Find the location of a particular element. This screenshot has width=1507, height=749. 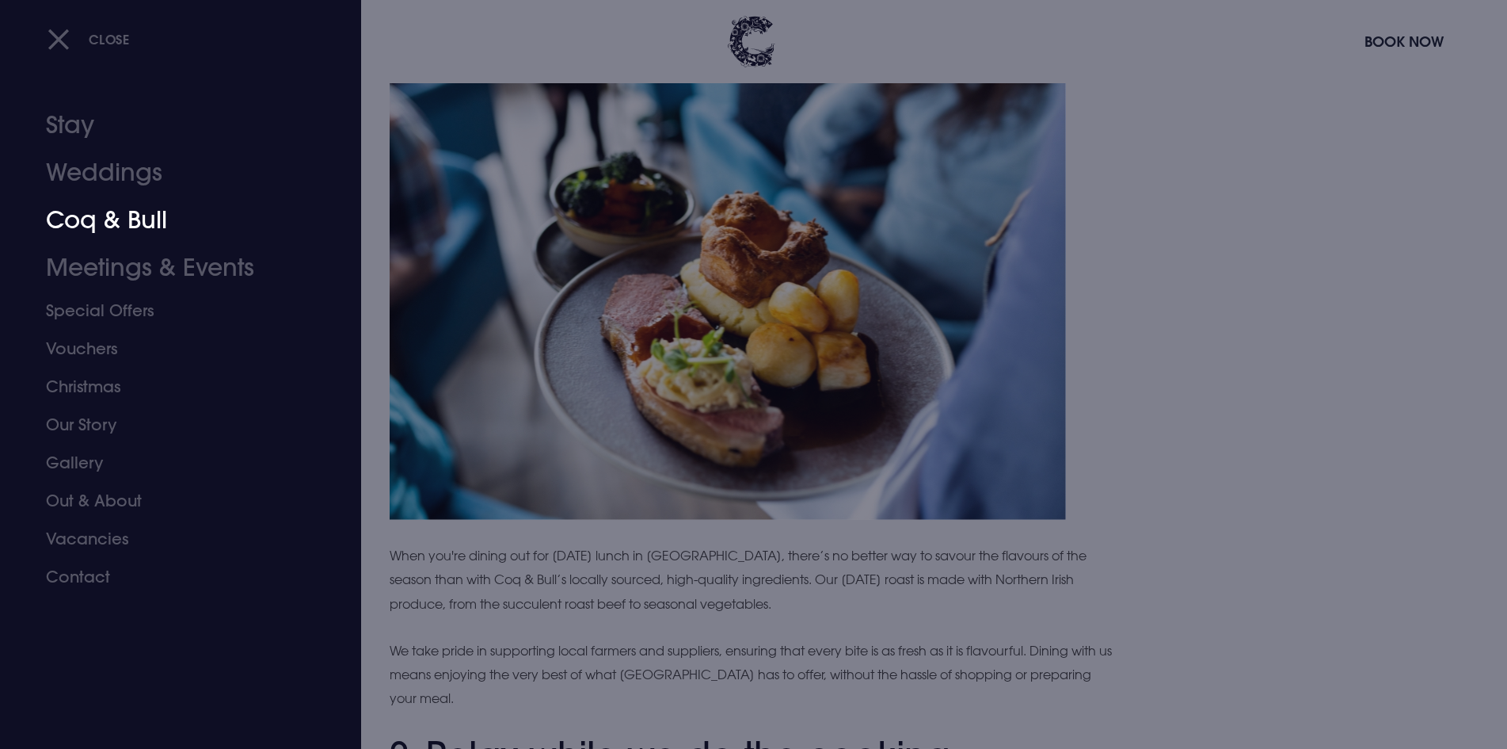

button: Close is located at coordinates (89, 39).